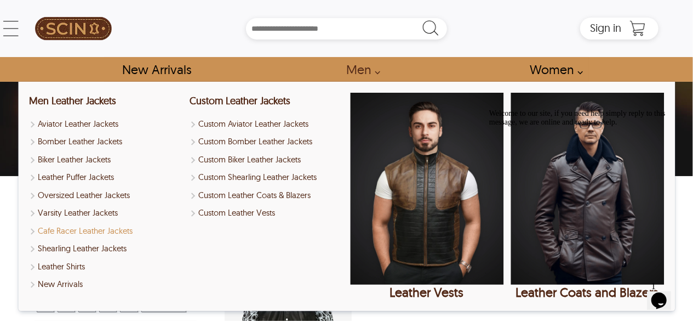  I want to click on a: Custom Aviator Leather Jackets, so click(266, 124).